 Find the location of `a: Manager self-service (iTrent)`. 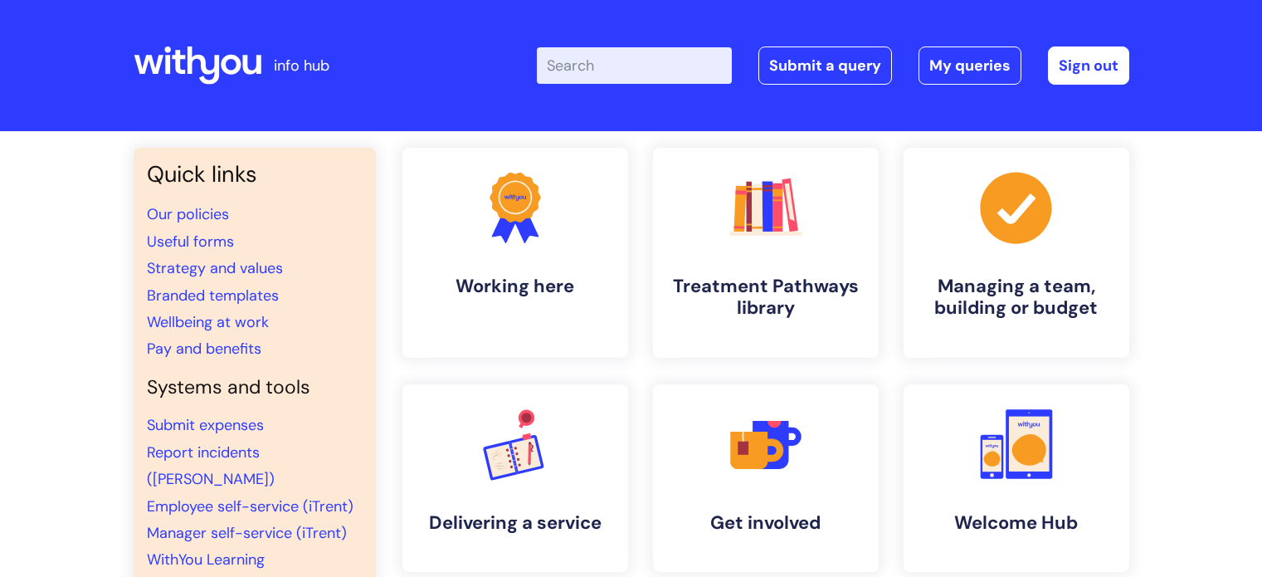

a: Manager self-service (iTrent) is located at coordinates (246, 533).